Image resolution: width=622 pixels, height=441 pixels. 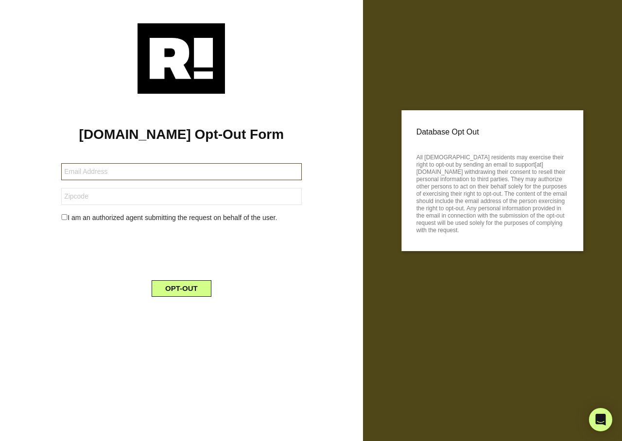 I want to click on div: Open Intercom Messenger, so click(x=601, y=420).